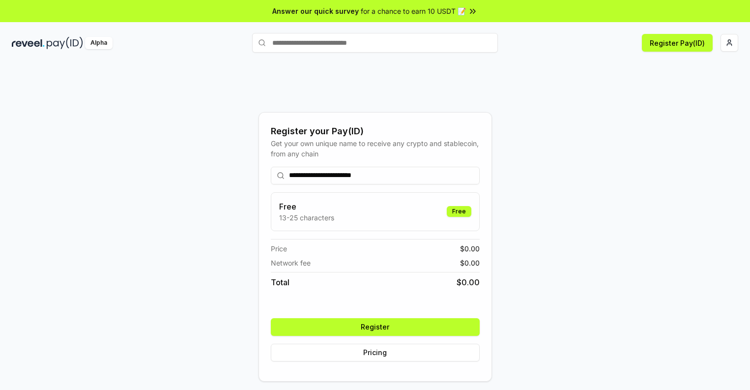 This screenshot has width=750, height=390. I want to click on button: Register, so click(375, 327).